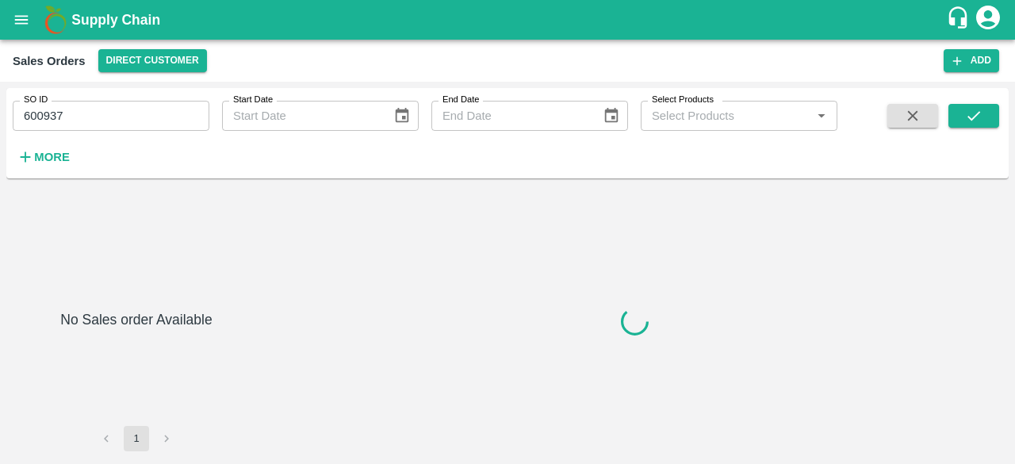 This screenshot has height=464, width=1015. What do you see at coordinates (988, 20) in the screenshot?
I see `div: account of current user` at bounding box center [988, 20].